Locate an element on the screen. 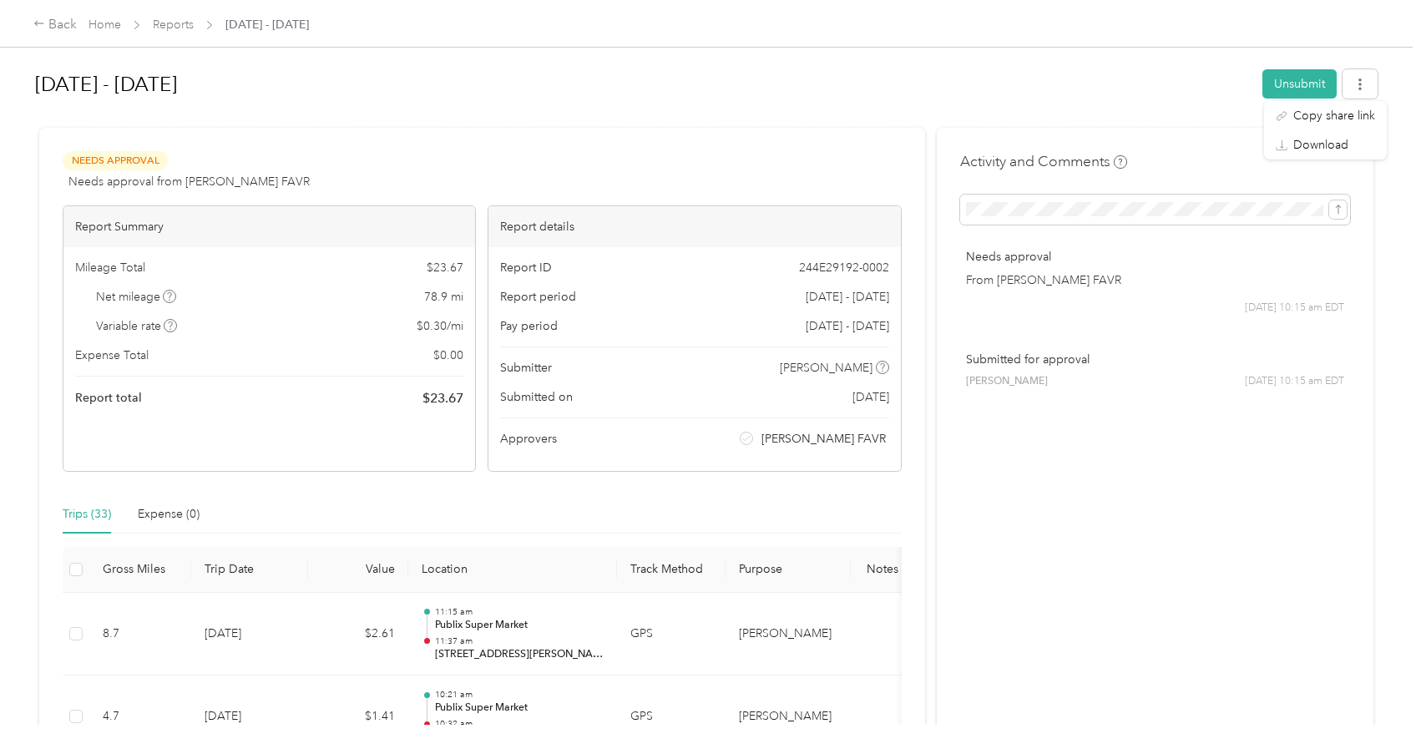  span: Mileage Total is located at coordinates (110, 267).